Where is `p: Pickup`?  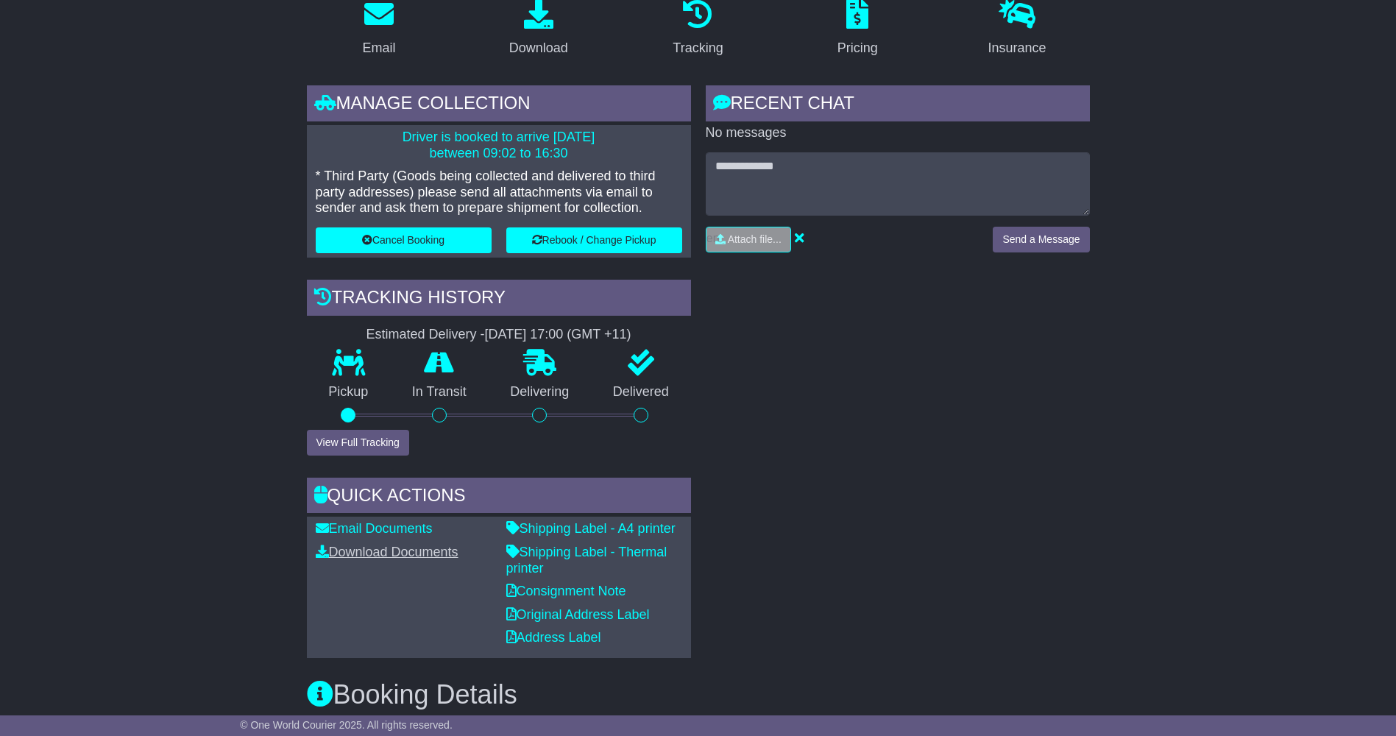 p: Pickup is located at coordinates (349, 392).